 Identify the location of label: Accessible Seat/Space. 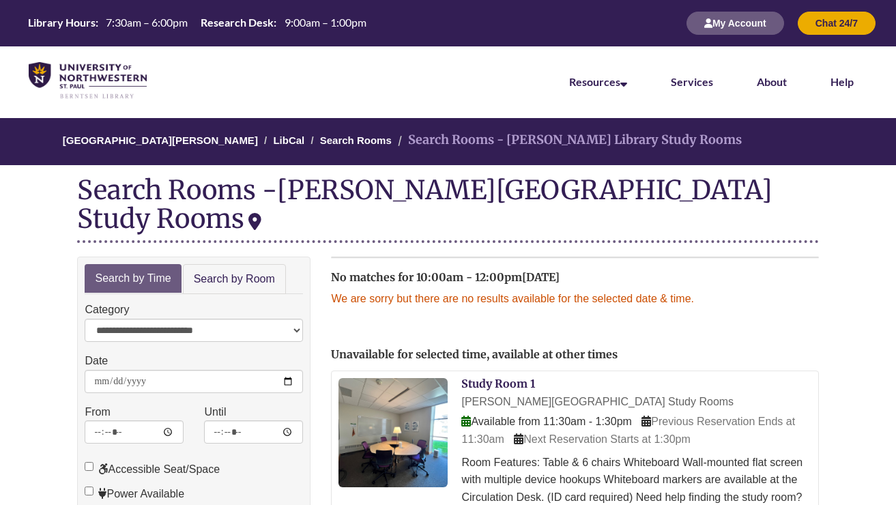
(152, 469).